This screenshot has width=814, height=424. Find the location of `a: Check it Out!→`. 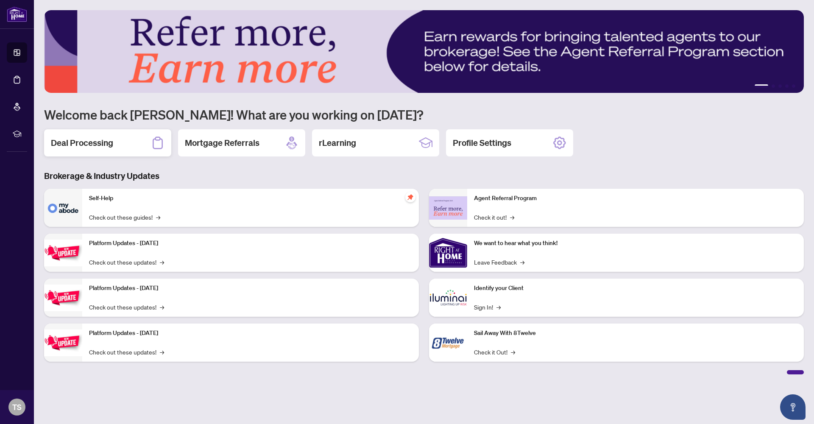

a: Check it Out!→ is located at coordinates (494, 352).